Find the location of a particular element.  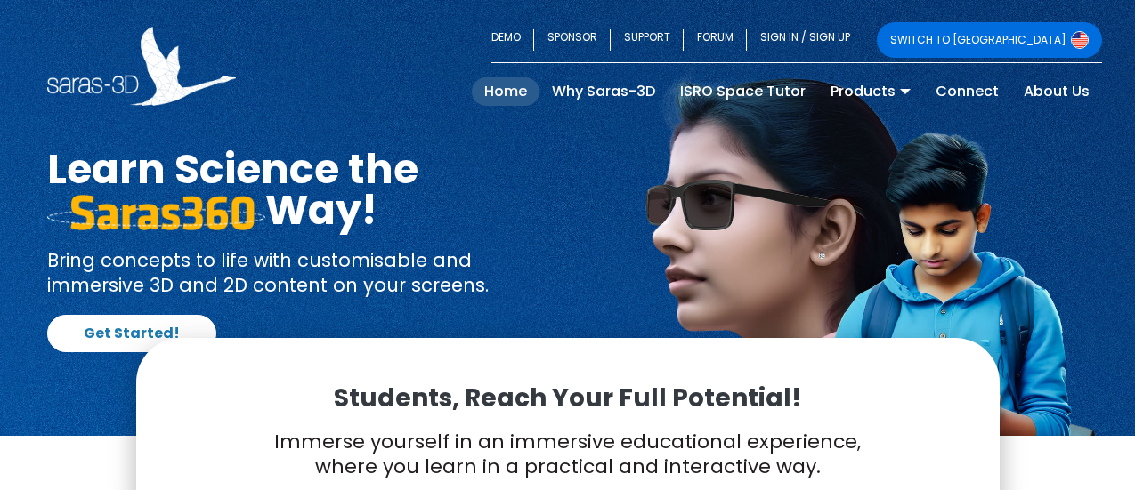

a: Get Started! is located at coordinates (132, 334).